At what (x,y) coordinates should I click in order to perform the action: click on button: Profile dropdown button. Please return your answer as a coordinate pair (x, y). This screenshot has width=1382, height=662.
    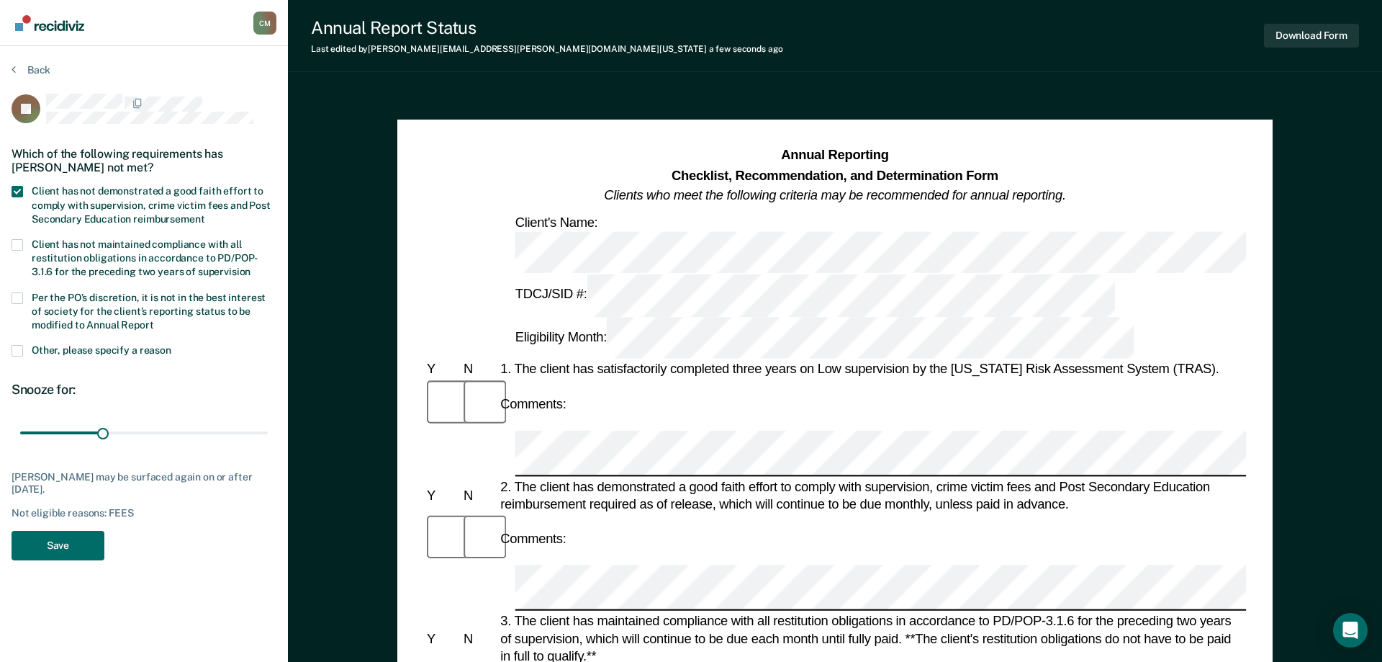
    Looking at the image, I should click on (265, 23).